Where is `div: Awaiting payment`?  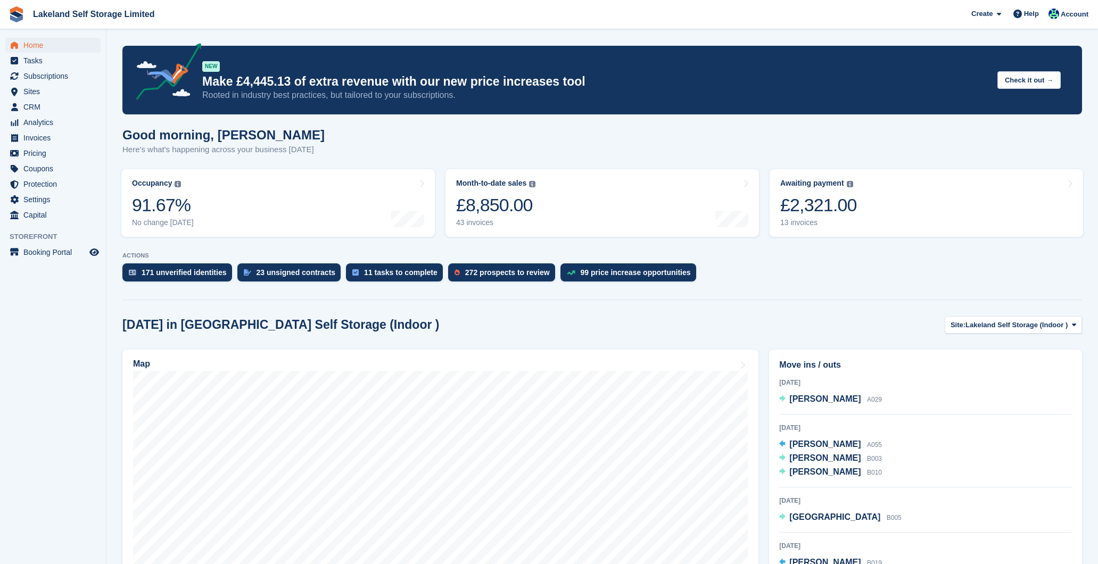
div: Awaiting payment is located at coordinates (812, 183).